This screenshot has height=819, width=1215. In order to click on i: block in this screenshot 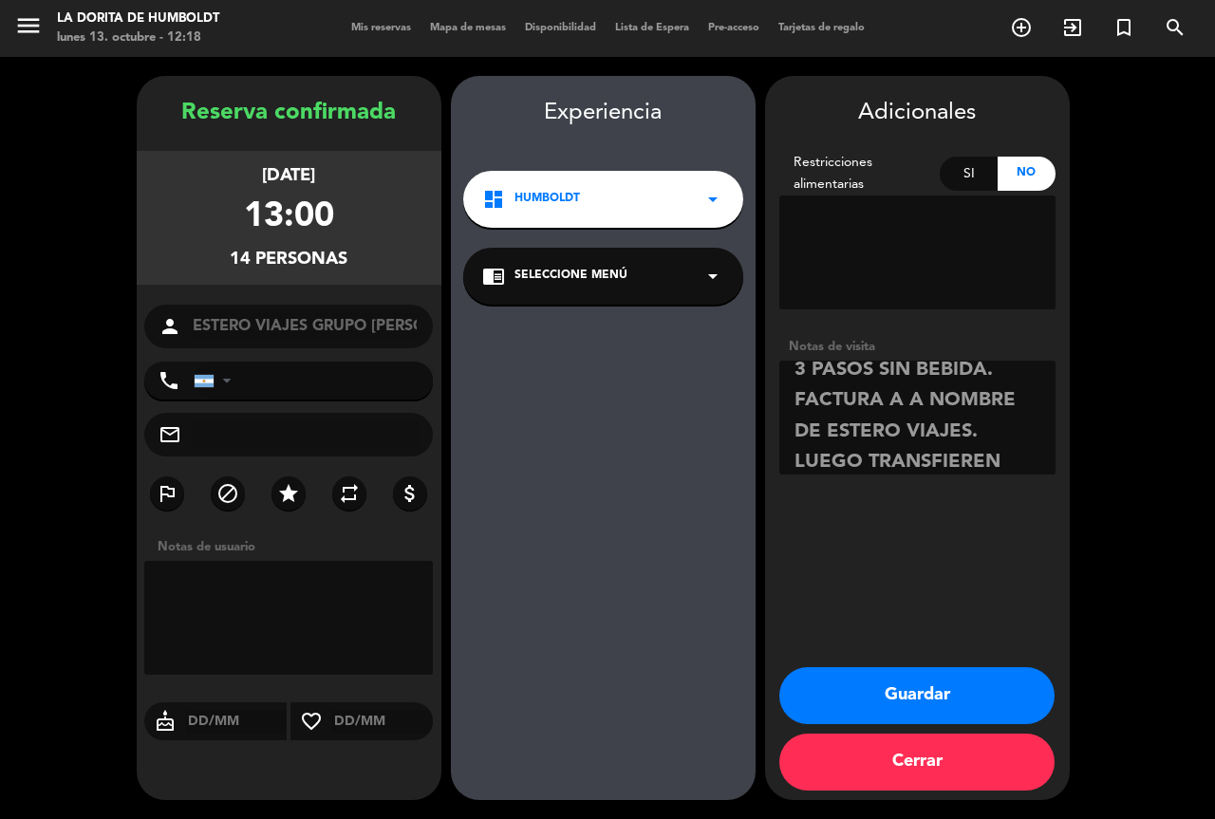, I will do `click(228, 493)`.